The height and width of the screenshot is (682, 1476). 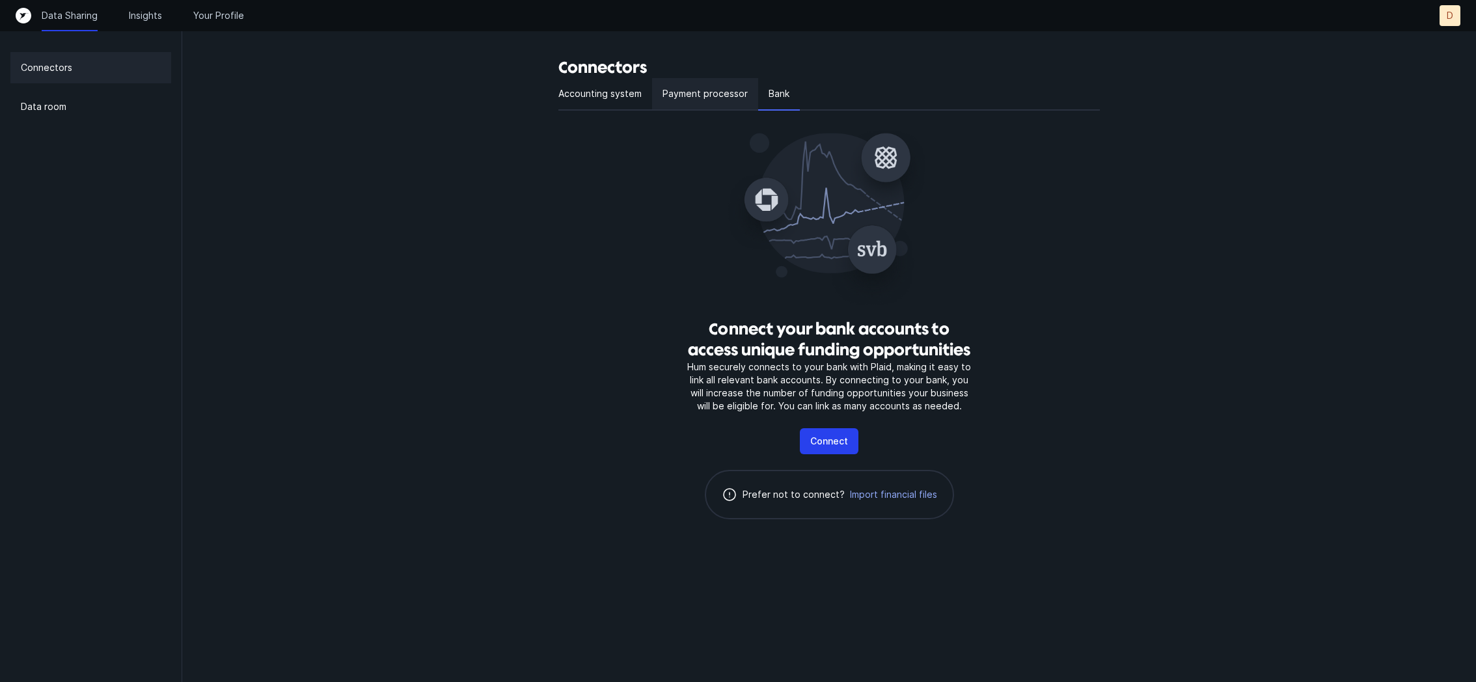 I want to click on p: Hum securely connects to your bank with Plaid, making it easy to link all relevant bank accounts...., so click(x=829, y=387).